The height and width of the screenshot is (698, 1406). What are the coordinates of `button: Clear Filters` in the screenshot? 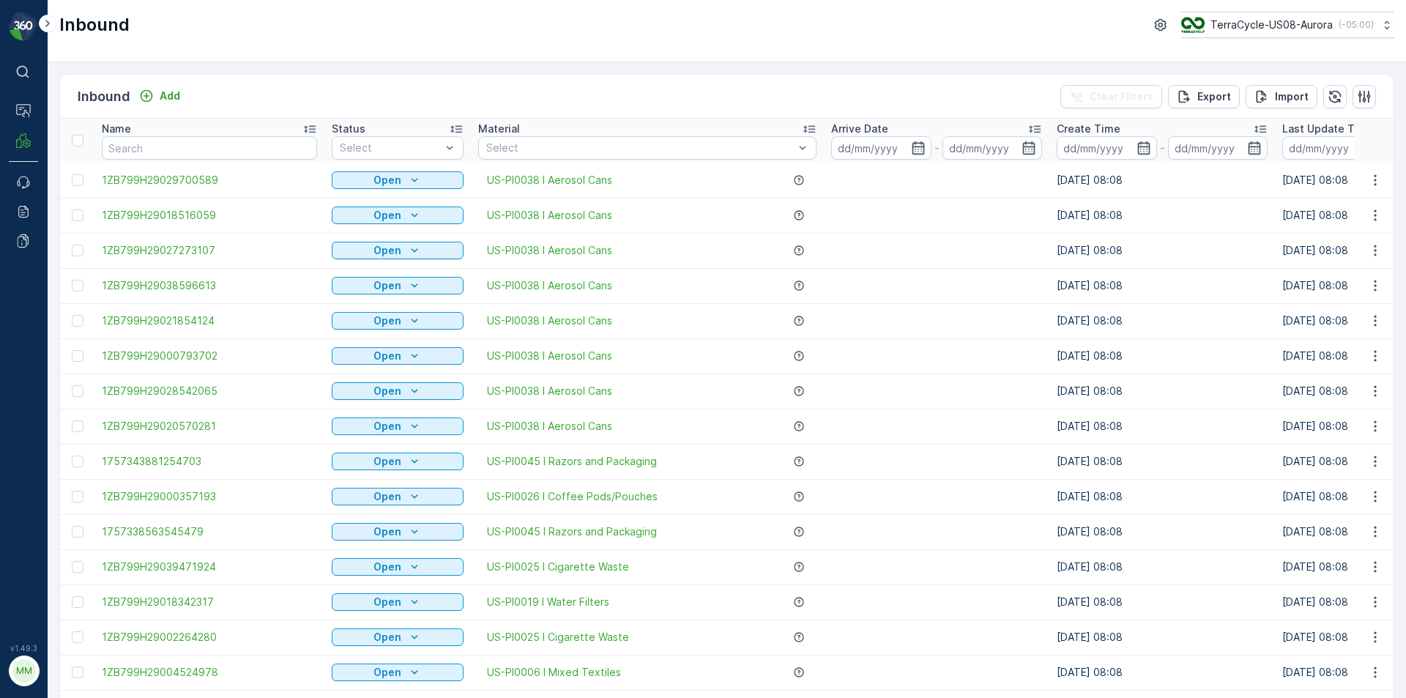 It's located at (1111, 97).